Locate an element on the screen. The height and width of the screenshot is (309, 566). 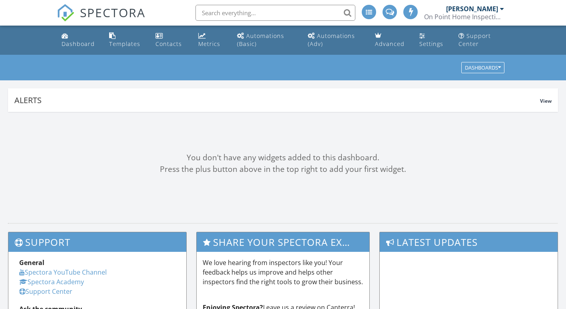
a: Automations (Advanced) is located at coordinates (335, 40).